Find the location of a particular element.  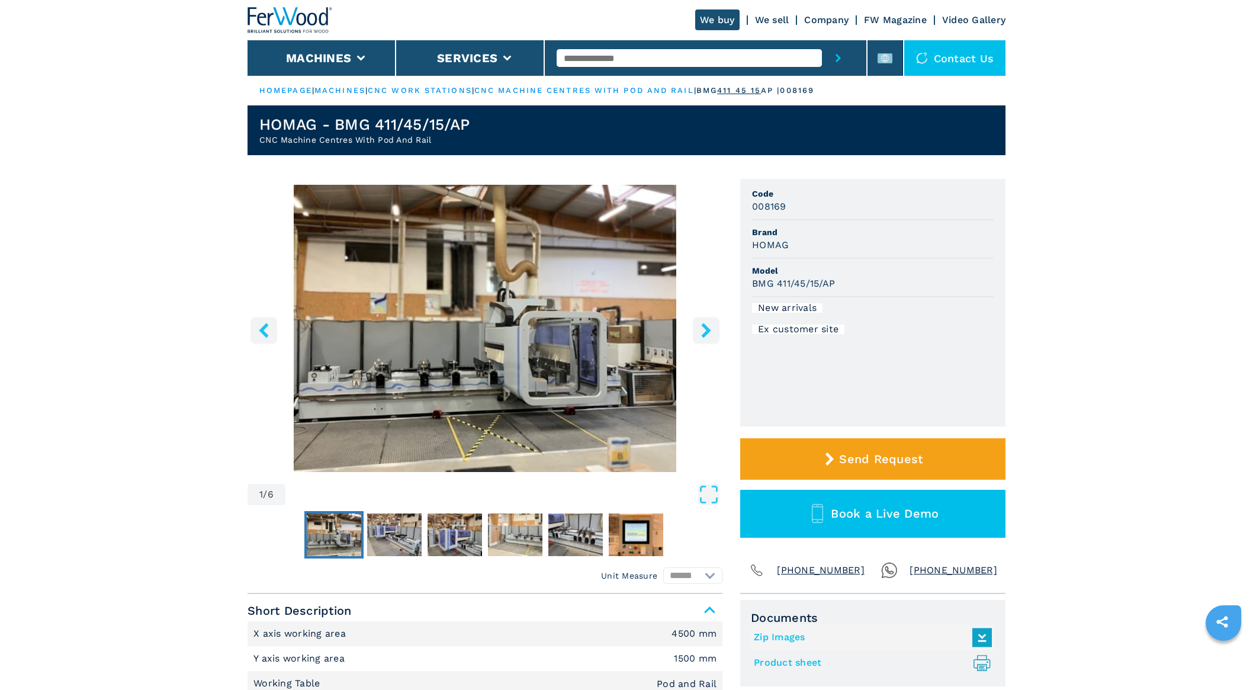

p: bmg ap | is located at coordinates (739, 91).